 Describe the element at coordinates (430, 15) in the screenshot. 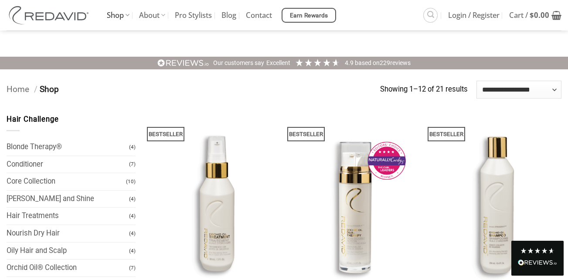

I see `a: Search` at that location.